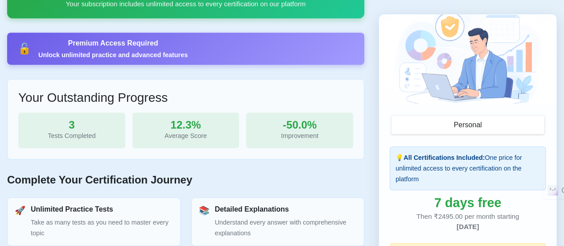 This screenshot has width=564, height=246. I want to click on button: Personal, so click(468, 125).